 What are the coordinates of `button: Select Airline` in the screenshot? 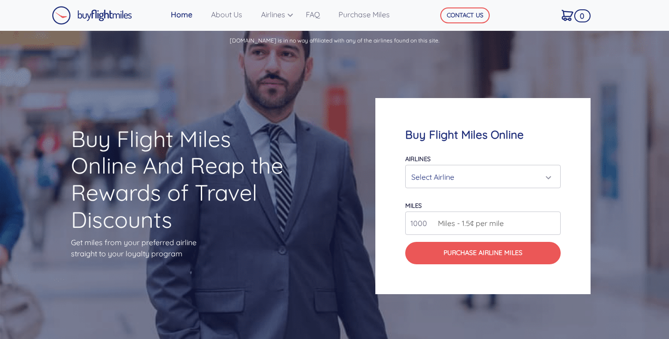 It's located at (483, 177).